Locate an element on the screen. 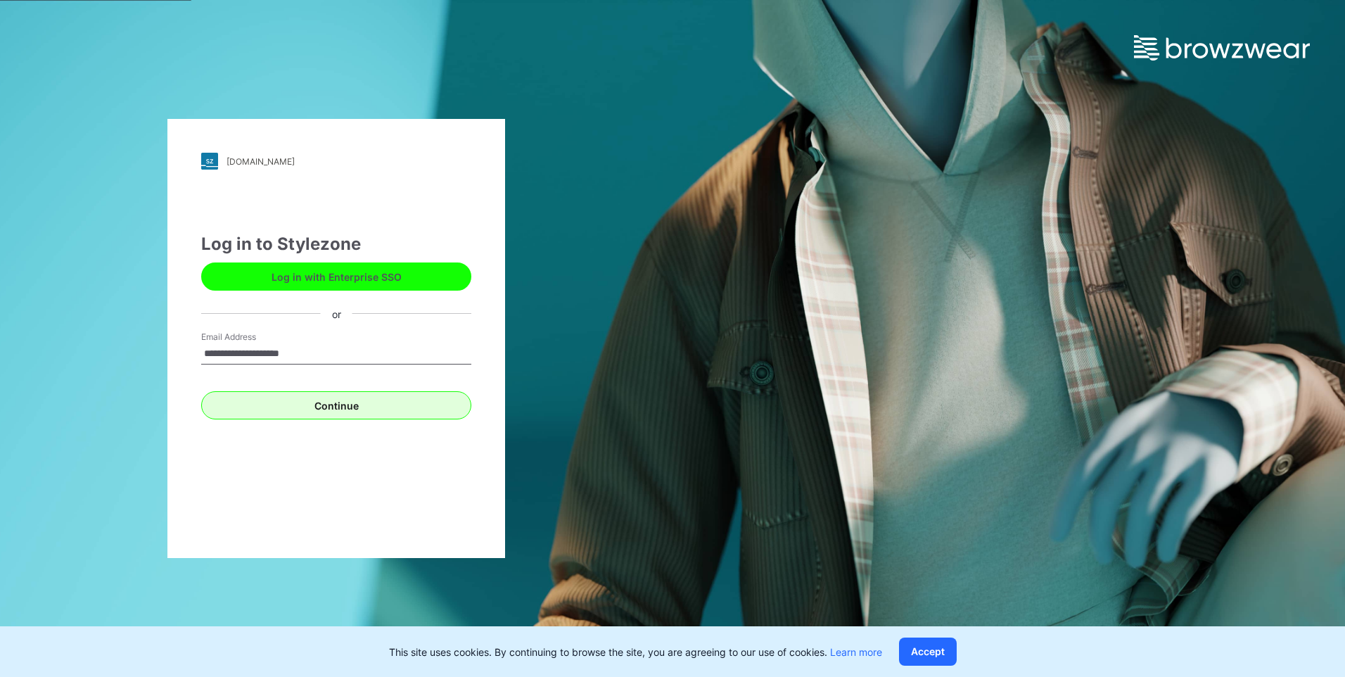 The width and height of the screenshot is (1345, 677). label: Email Address is located at coordinates (250, 337).